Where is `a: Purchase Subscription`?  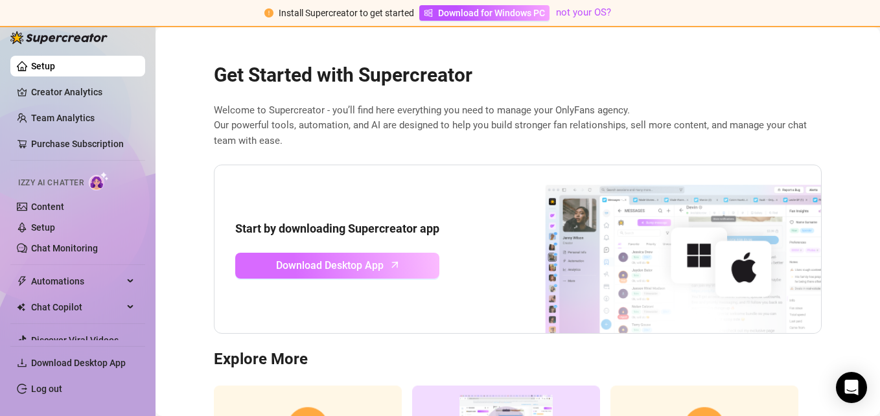
a: Purchase Subscription is located at coordinates (83, 144).